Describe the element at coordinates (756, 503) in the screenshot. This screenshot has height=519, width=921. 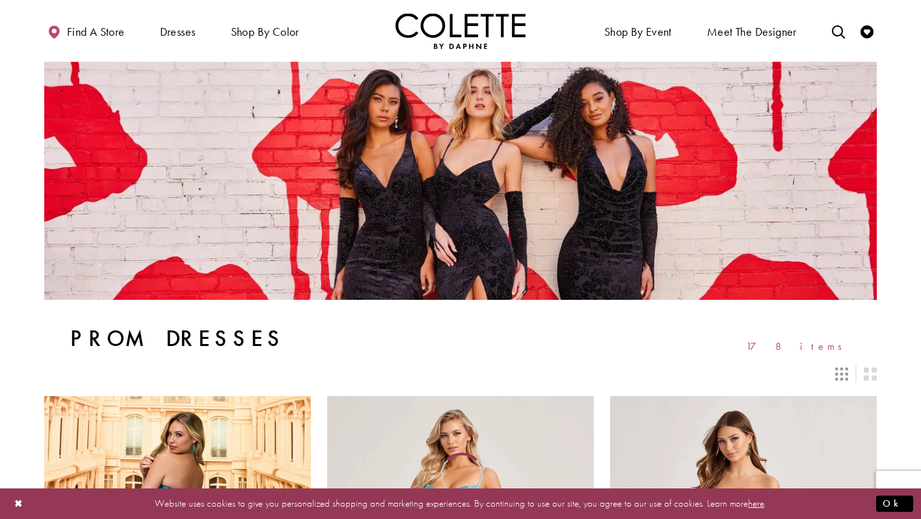
I see `a: here` at that location.